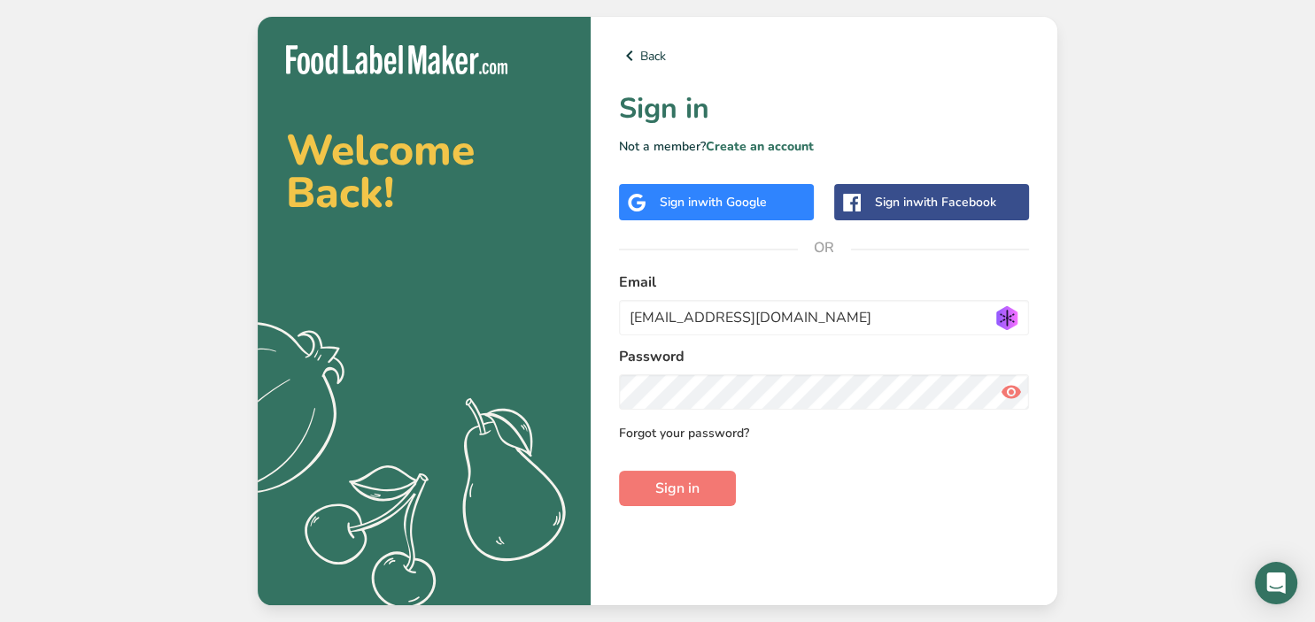  I want to click on a: Forgot your password?, so click(683, 433).